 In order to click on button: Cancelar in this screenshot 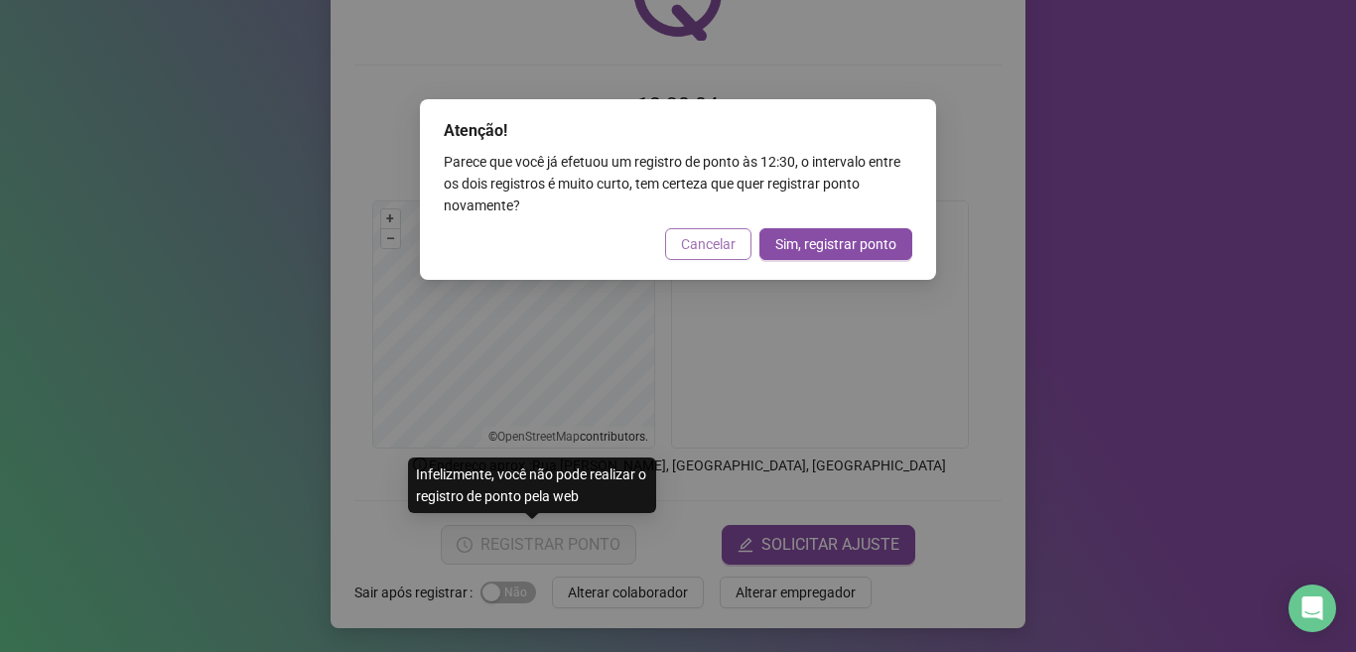, I will do `click(708, 244)`.